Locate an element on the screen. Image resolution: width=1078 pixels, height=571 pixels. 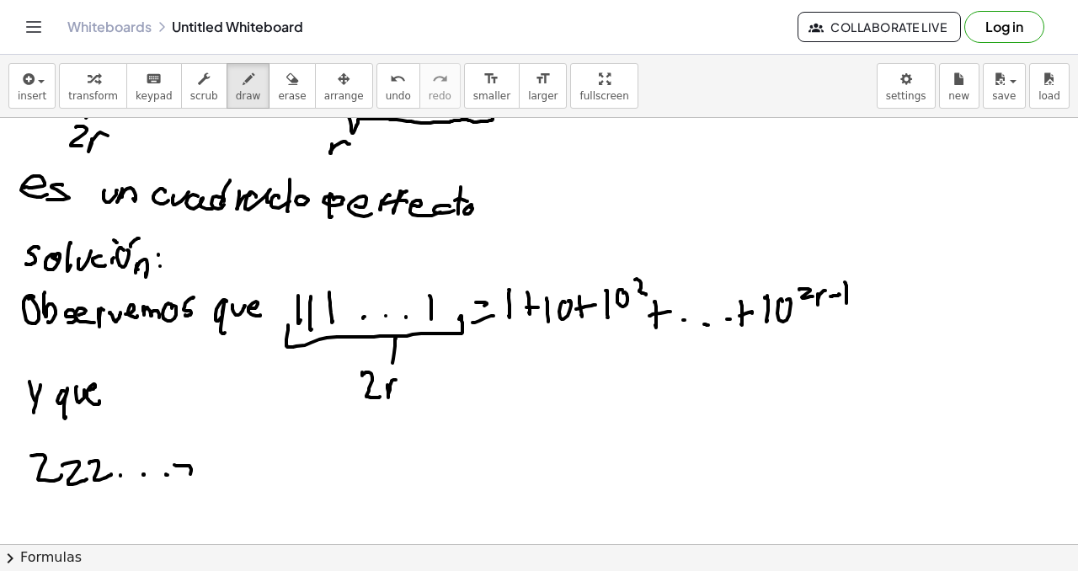
button: format_sizelarger is located at coordinates (542, 86).